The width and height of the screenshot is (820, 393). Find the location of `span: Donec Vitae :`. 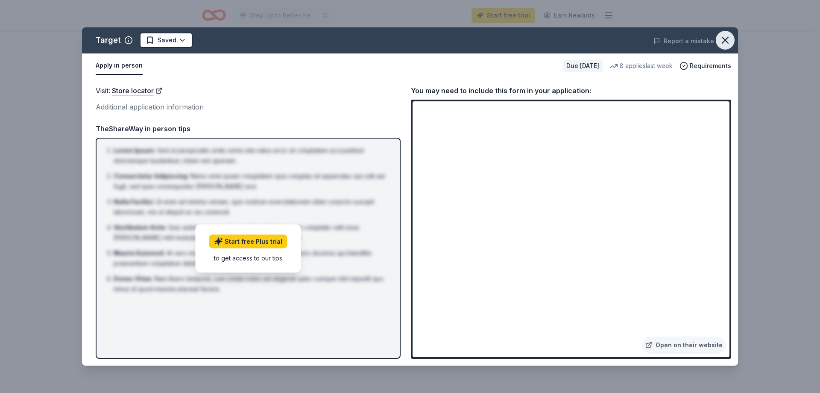

span: Donec Vitae : is located at coordinates (133, 278).